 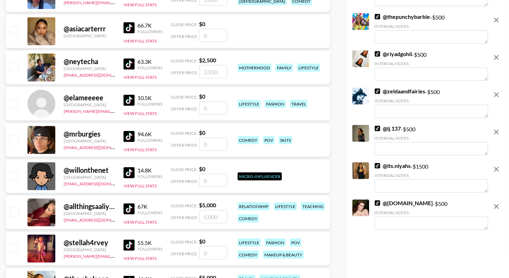 I want to click on div: @ allthingsaaliyah, so click(x=89, y=206).